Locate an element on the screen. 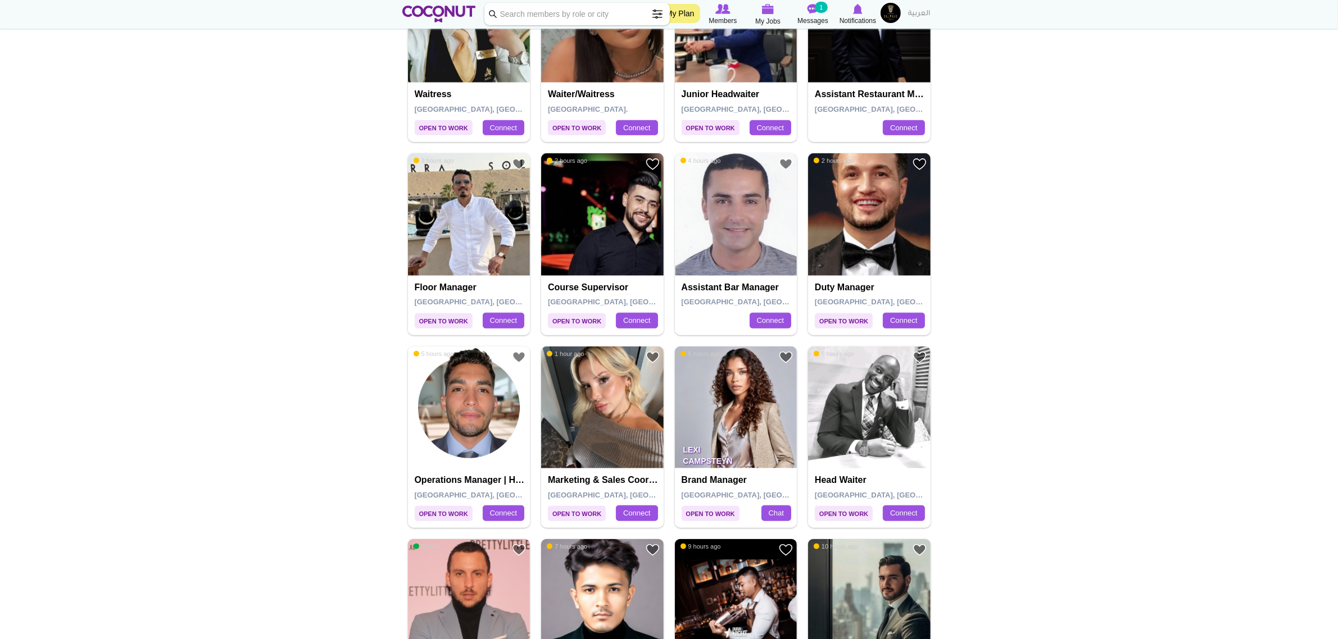 The width and height of the screenshot is (1338, 639). img: My Jobs is located at coordinates (768, 9).